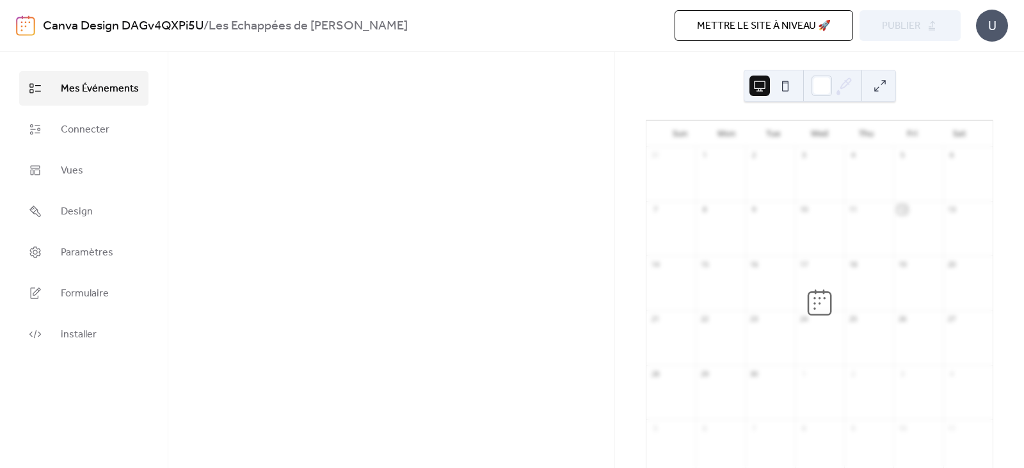 This screenshot has height=468, width=1024. I want to click on div: 27, so click(952, 319).